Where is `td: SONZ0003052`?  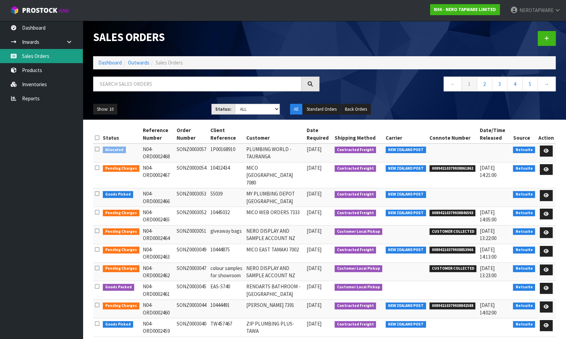
td: SONZ0003052 is located at coordinates (191, 216).